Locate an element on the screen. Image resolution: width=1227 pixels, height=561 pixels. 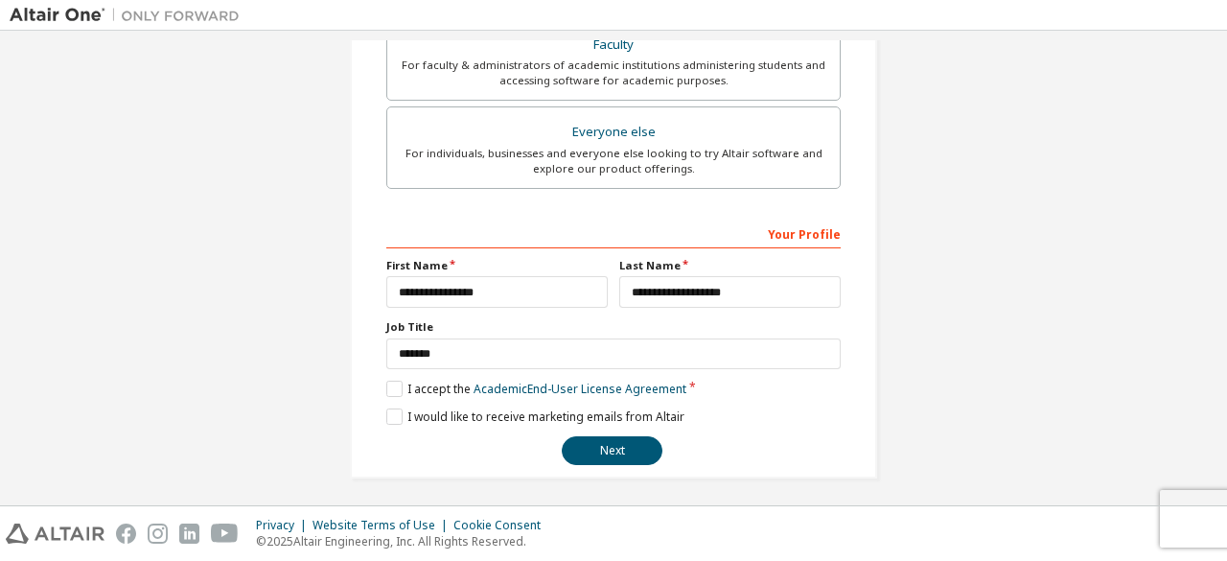
label: I accept the is located at coordinates (536, 388).